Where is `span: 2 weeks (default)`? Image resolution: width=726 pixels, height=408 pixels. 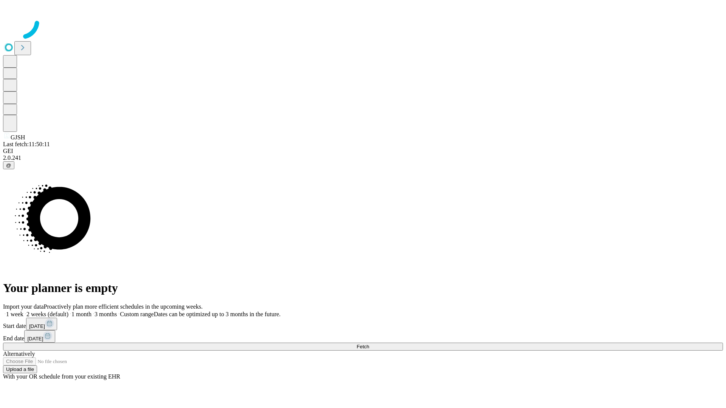 span: 2 weeks (default) is located at coordinates (47, 314).